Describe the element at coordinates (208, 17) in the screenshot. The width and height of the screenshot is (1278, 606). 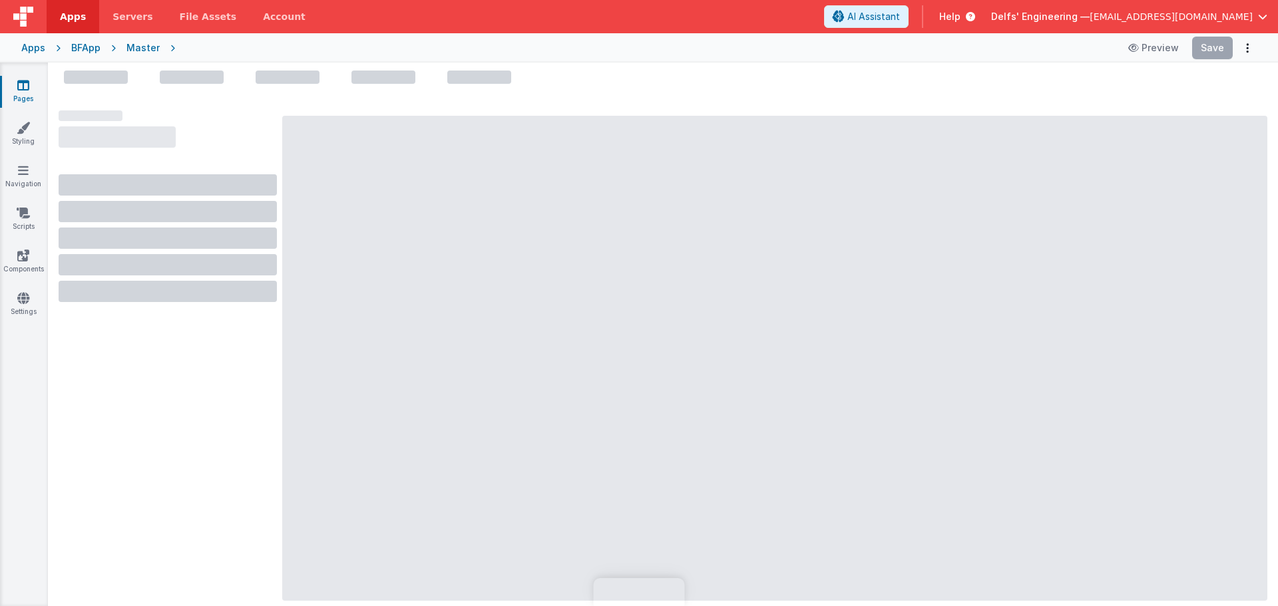
I see `span: File Assets` at that location.